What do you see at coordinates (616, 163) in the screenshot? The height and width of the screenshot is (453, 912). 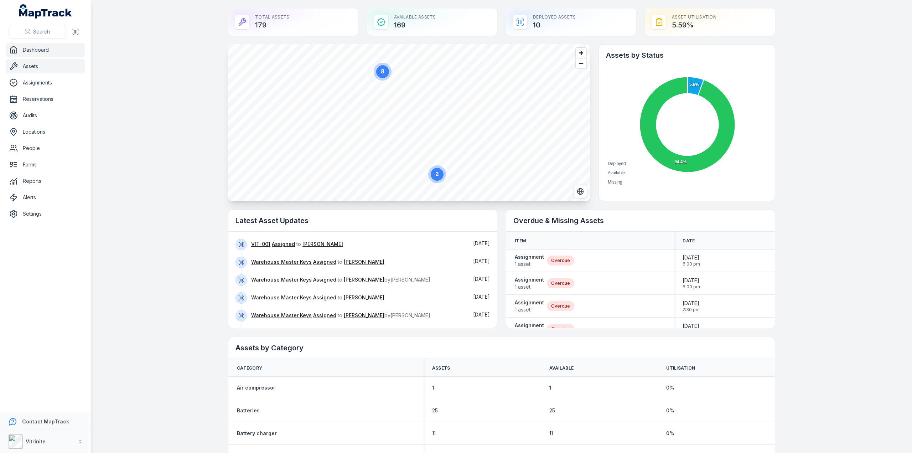 I see `span: Deployed` at bounding box center [616, 163].